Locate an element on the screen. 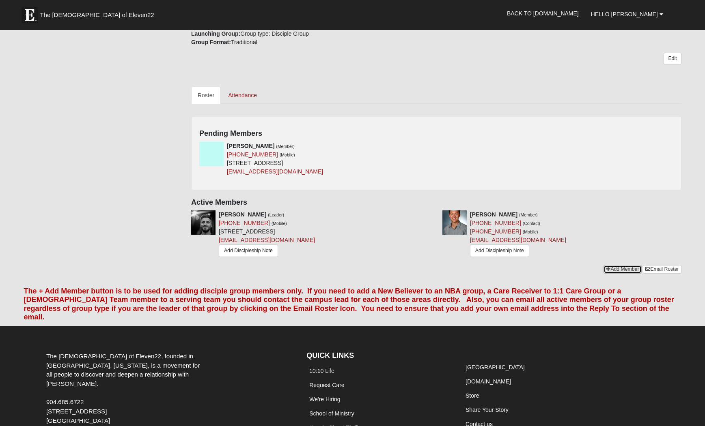 The height and width of the screenshot is (426, 705). h4: Pending Members is located at coordinates (436, 134).